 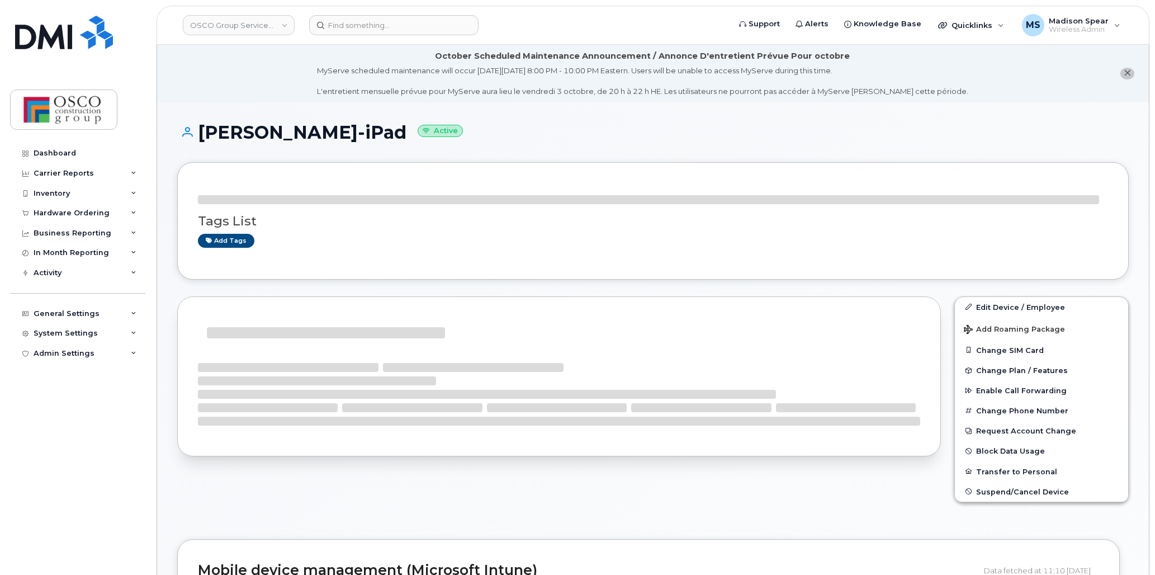 What do you see at coordinates (1042, 471) in the screenshot?
I see `button: Transfer to Personal` at bounding box center [1042, 471].